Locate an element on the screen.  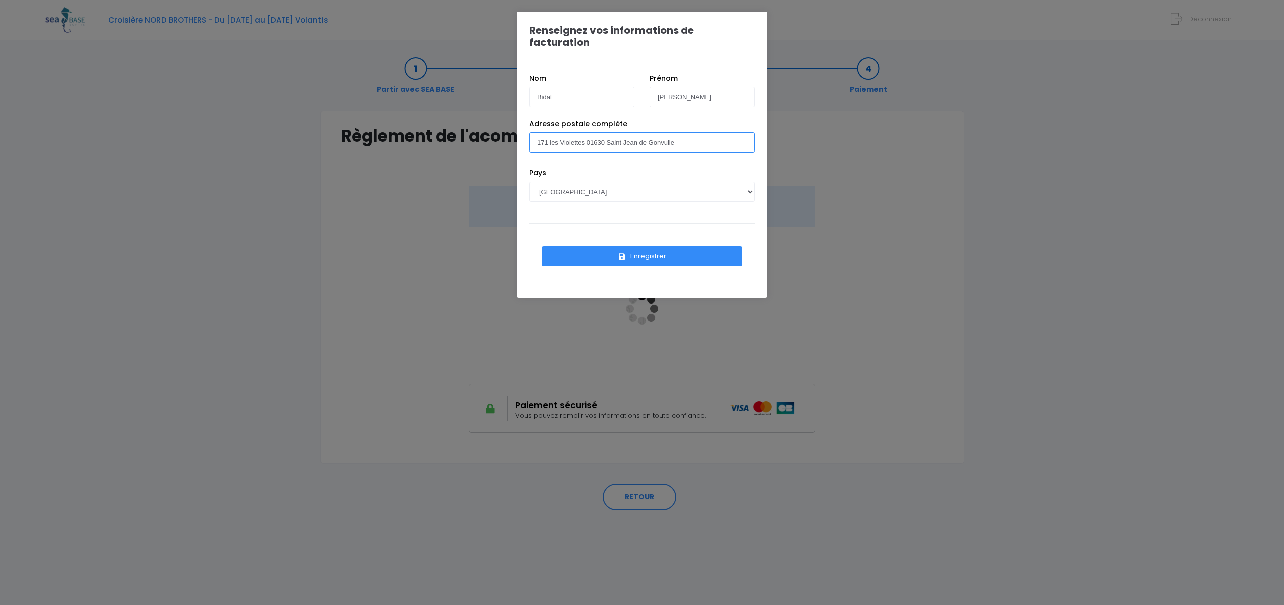
label: Pays is located at coordinates (538, 172).